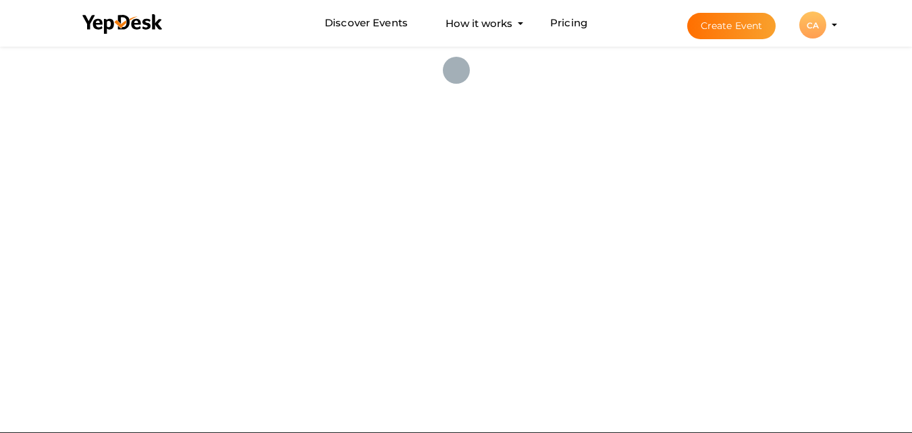 This screenshot has width=912, height=433. What do you see at coordinates (366, 23) in the screenshot?
I see `a: Discover Events` at bounding box center [366, 23].